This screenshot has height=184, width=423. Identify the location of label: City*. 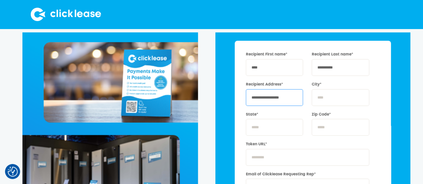
(340, 85).